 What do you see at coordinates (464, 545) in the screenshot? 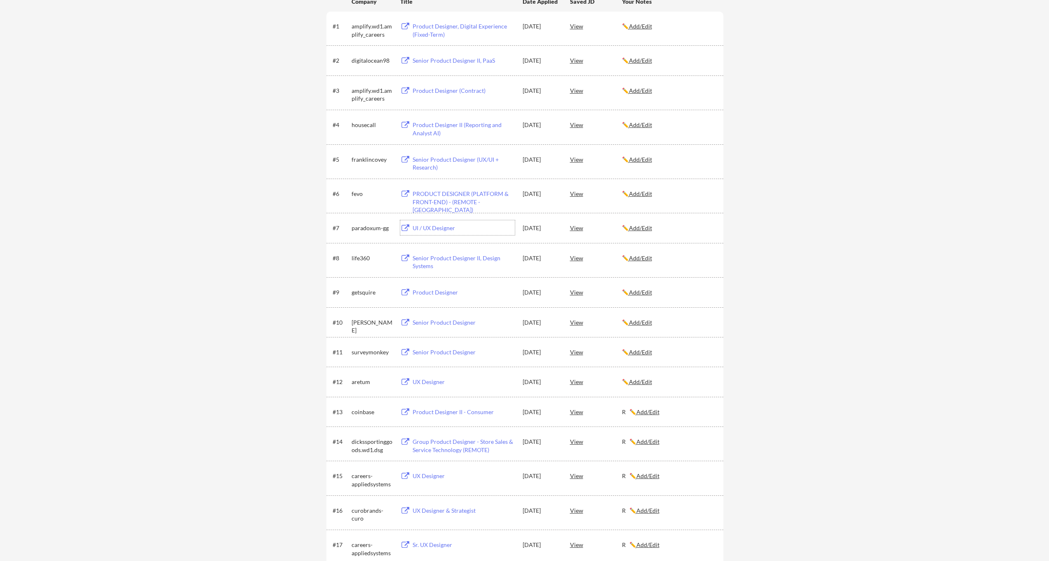
I see `div: Sr. UX Designer` at bounding box center [464, 545].